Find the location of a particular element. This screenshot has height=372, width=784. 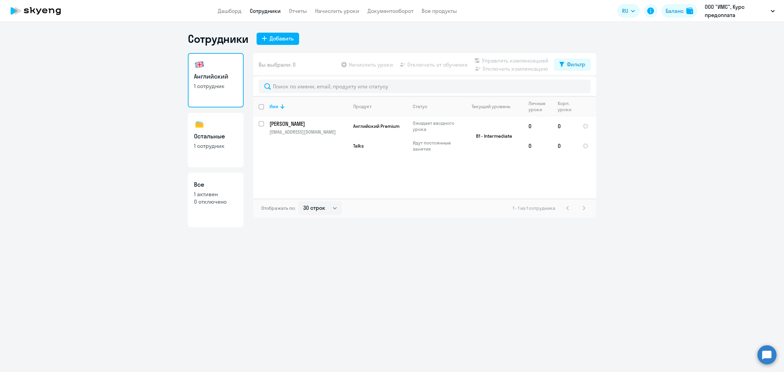

h3: Английский is located at coordinates (216, 77).